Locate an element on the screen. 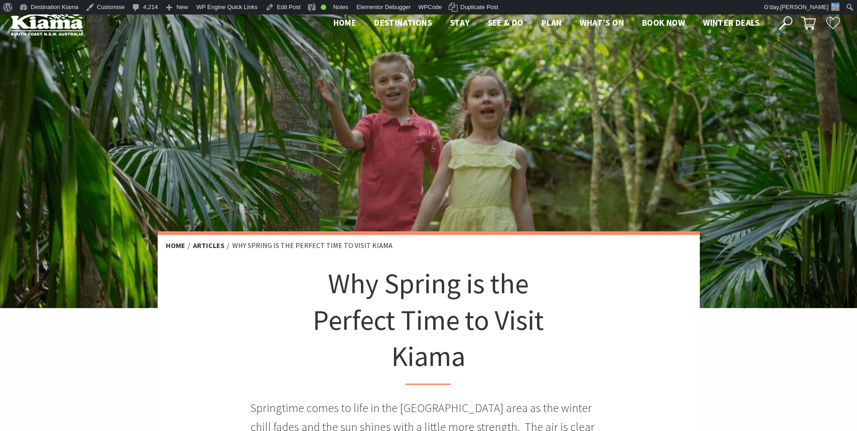  h1: Why Spring is the Perfect Time to Visit Kiama is located at coordinates (429, 325).